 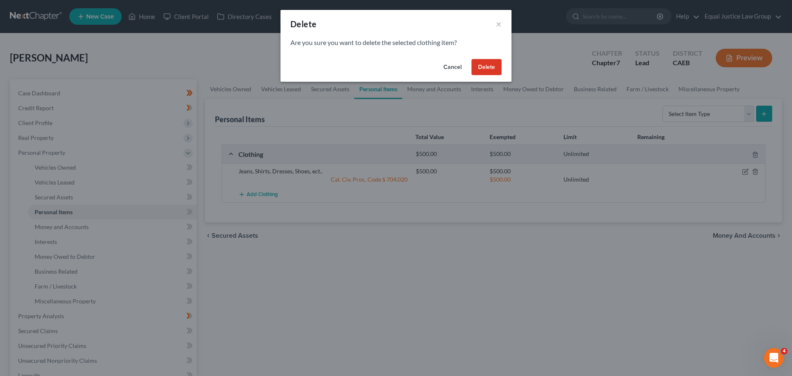 I want to click on p: Are you sure you want to delete the selected clothing item?, so click(x=396, y=42).